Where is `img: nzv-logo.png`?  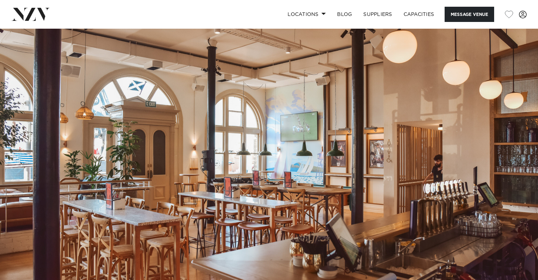
img: nzv-logo.png is located at coordinates (30, 14).